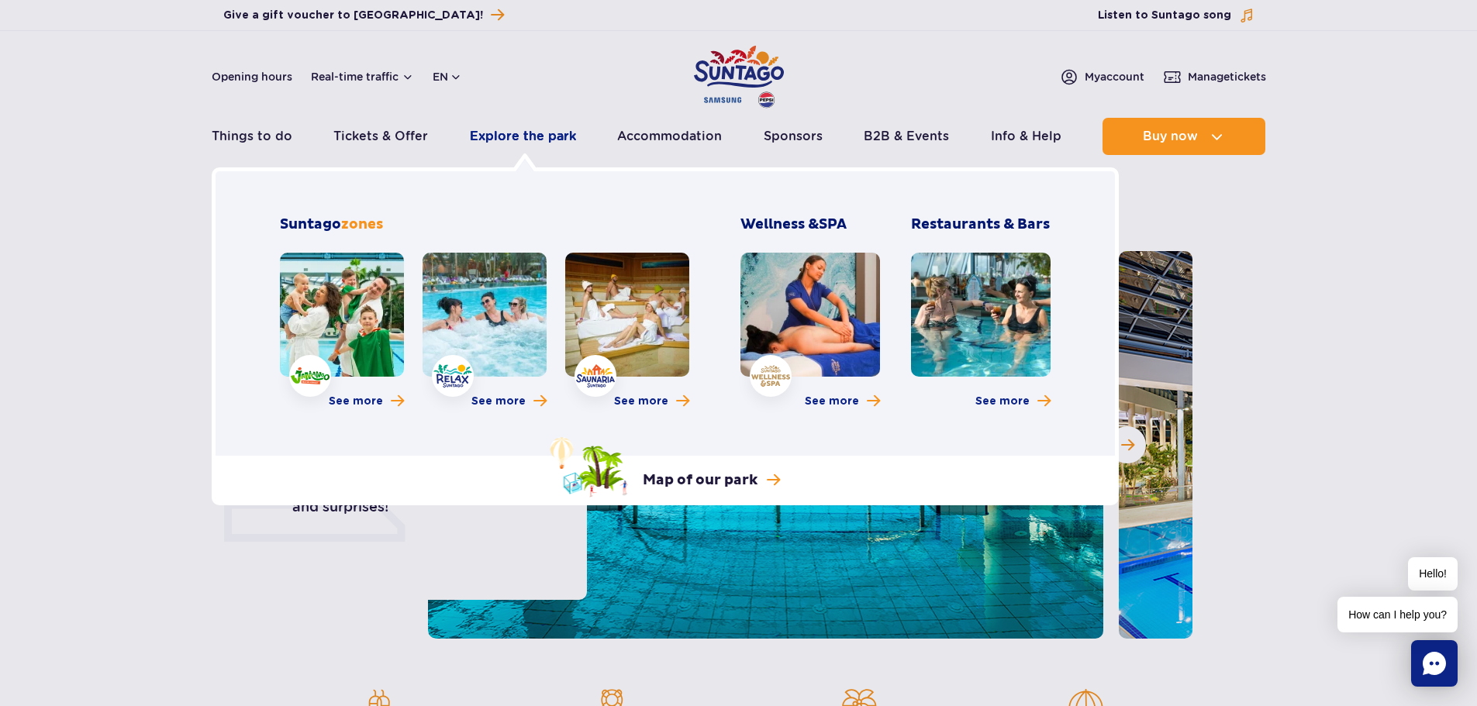 The width and height of the screenshot is (1477, 706). What do you see at coordinates (669, 136) in the screenshot?
I see `a: Accommodation` at bounding box center [669, 136].